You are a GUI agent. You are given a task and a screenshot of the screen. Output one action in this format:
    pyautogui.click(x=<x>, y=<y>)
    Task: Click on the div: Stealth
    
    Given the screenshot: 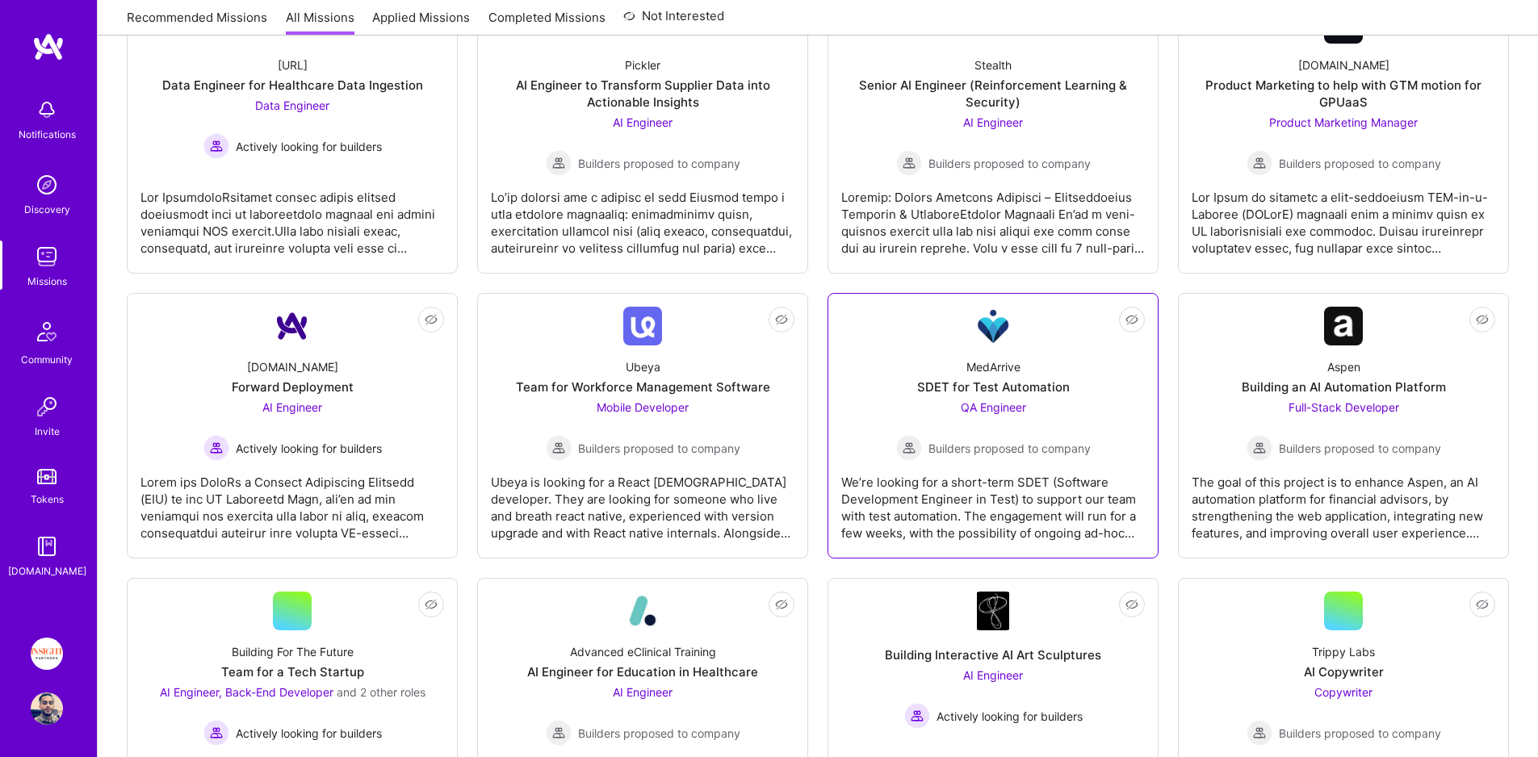 What is the action you would take?
    pyautogui.click(x=993, y=65)
    